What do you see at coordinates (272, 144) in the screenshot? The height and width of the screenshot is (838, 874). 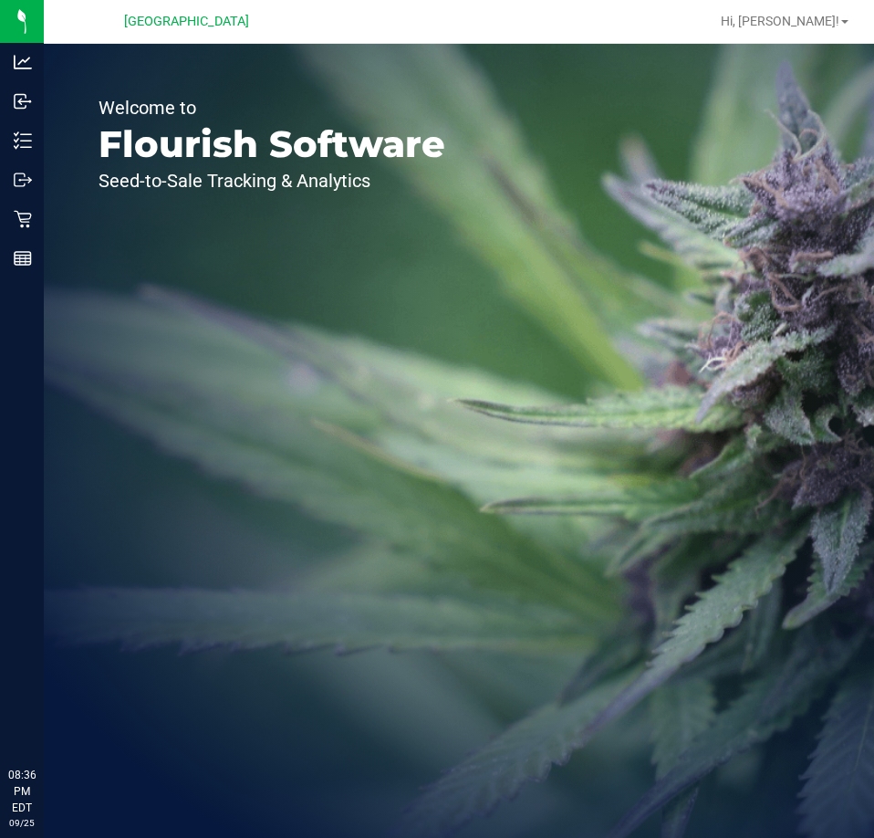 I see `p: Flourish Software` at bounding box center [272, 144].